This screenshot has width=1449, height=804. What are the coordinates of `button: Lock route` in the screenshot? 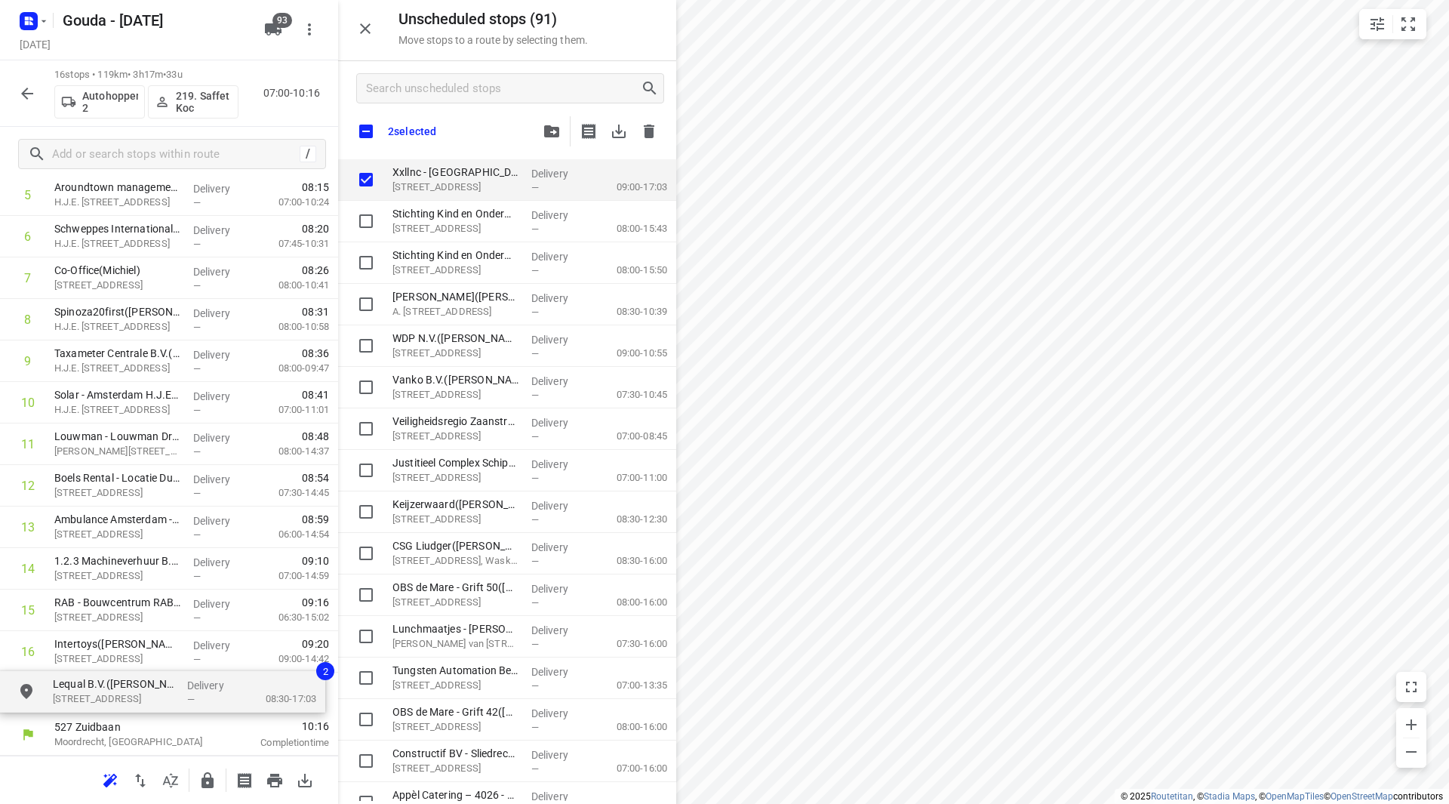 It's located at (208, 780).